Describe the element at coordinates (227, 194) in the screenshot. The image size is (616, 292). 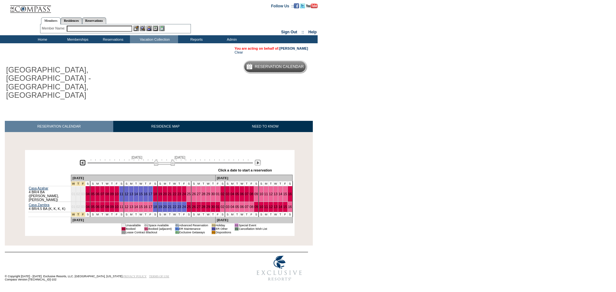
I see `a: 03` at that location.